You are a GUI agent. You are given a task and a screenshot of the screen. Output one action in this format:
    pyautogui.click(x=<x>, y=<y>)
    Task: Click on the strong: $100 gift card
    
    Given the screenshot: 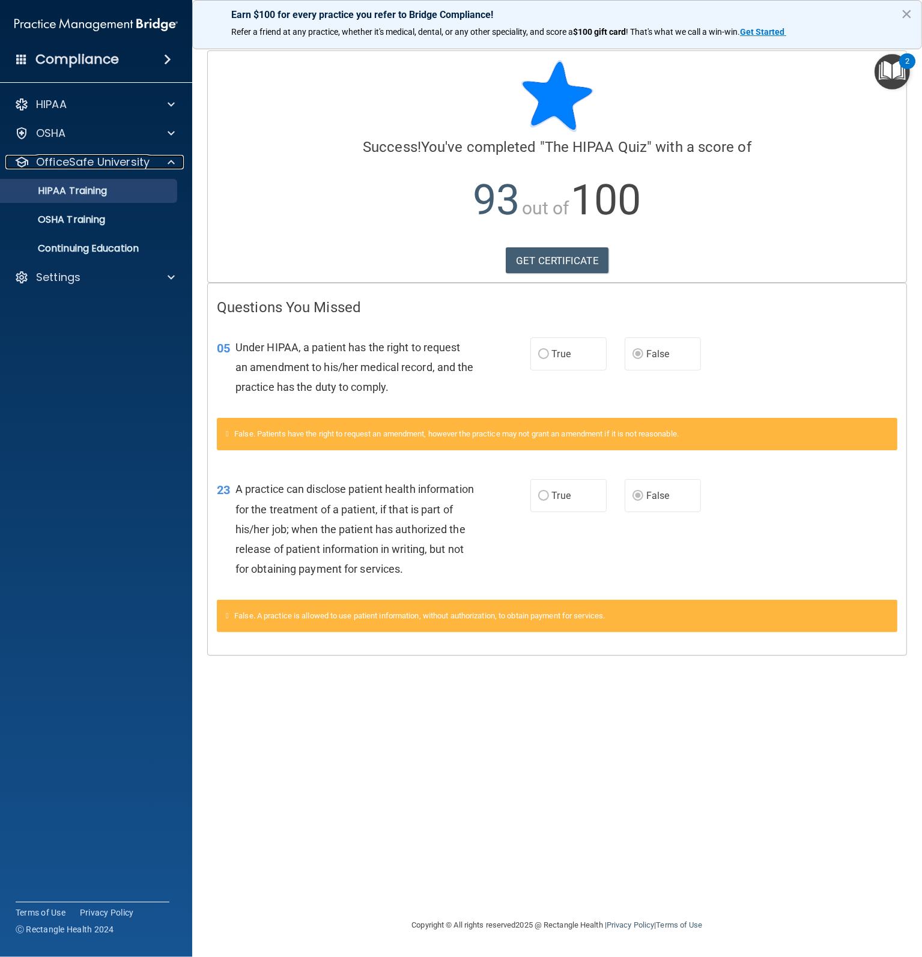 What is the action you would take?
    pyautogui.click(x=599, y=32)
    